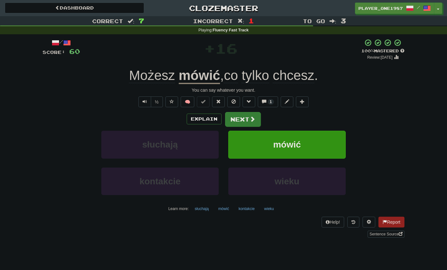 The image size is (447, 270). Describe the element at coordinates (178, 209) in the screenshot. I see `small: Learn more:` at that location.